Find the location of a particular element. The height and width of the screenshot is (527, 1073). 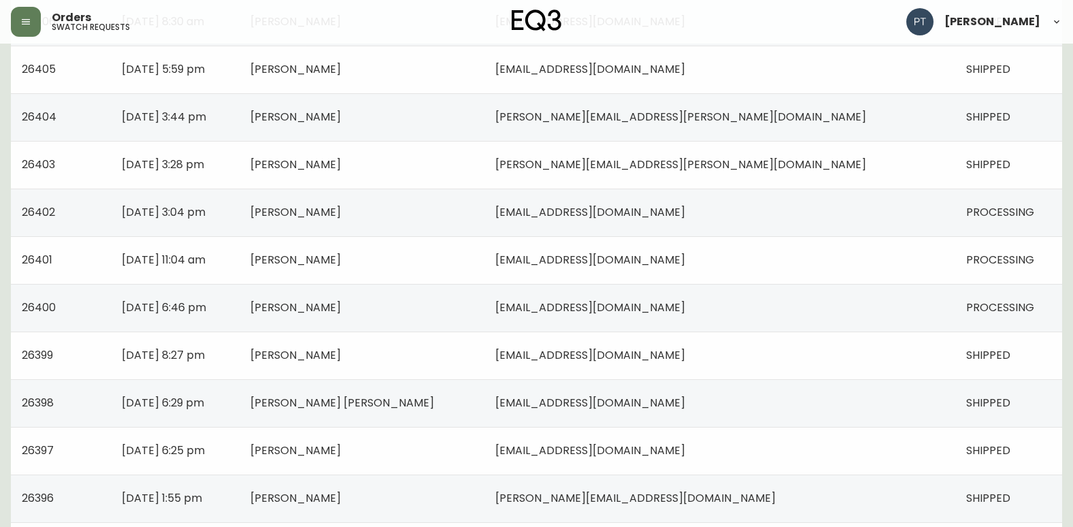

span: 26398 is located at coordinates (37, 402).